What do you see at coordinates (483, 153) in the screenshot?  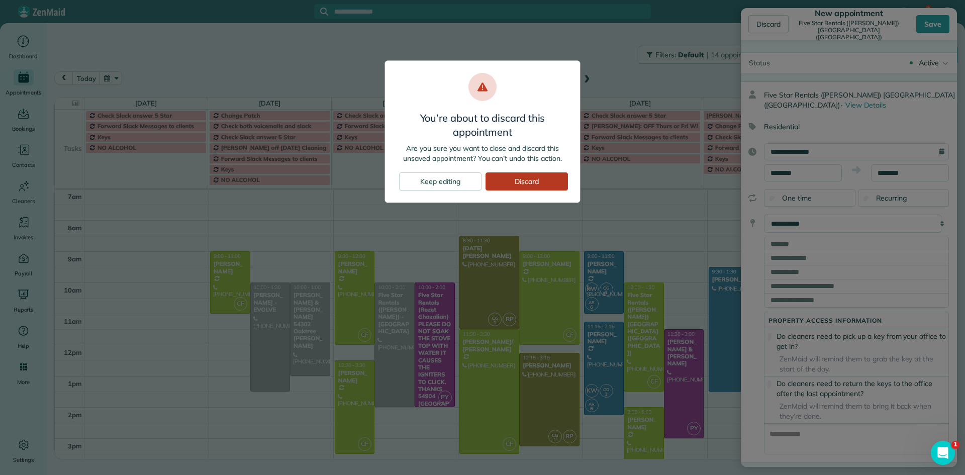 I see `p: Are you sure you want to close and discard this unsaved appointment? You can’t undo this action.` at bounding box center [483, 153].